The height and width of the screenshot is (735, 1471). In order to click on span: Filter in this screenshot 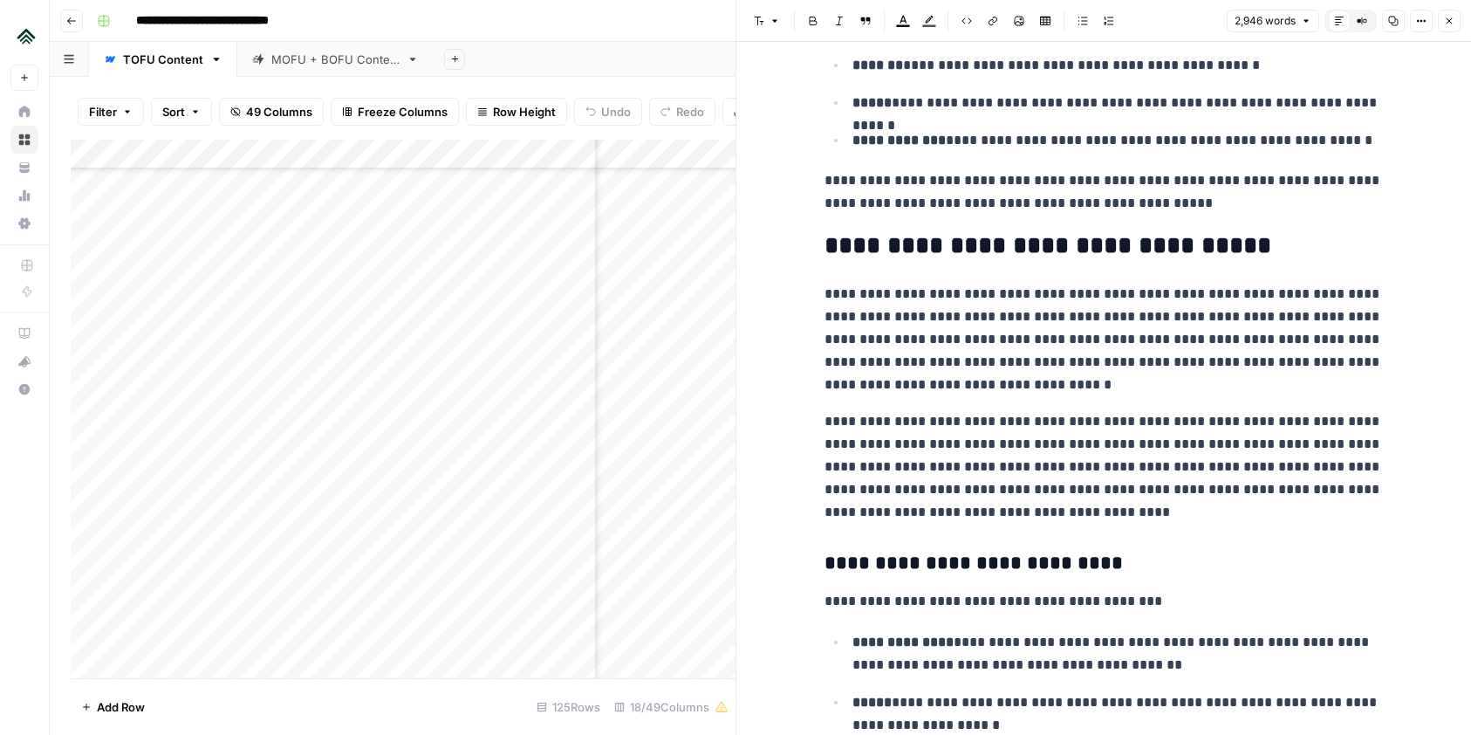, I will do `click(103, 112)`.